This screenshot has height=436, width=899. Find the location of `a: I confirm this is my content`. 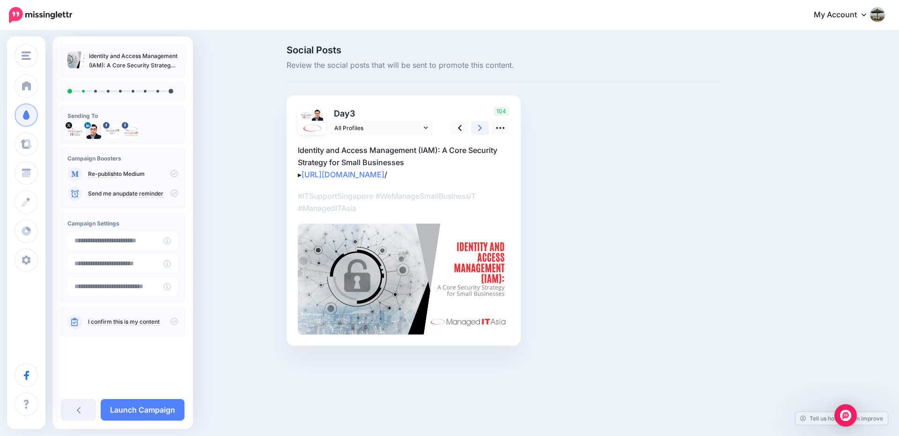

a: I confirm this is my content is located at coordinates (124, 322).